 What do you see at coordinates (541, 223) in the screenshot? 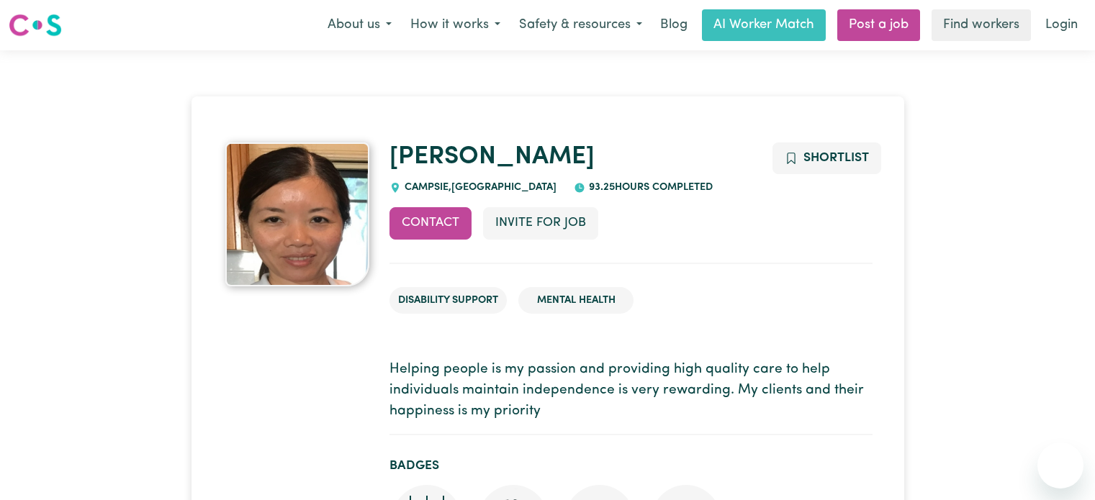
I see `button: Invite for Job` at bounding box center [541, 223].